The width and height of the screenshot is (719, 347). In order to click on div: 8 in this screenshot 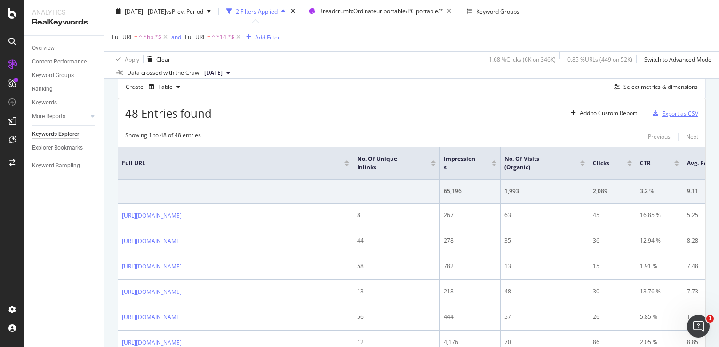, I will do `click(396, 216)`.